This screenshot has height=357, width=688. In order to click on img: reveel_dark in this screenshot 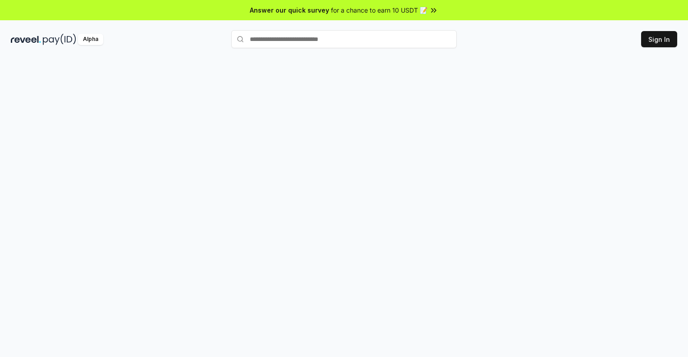, I will do `click(26, 39)`.